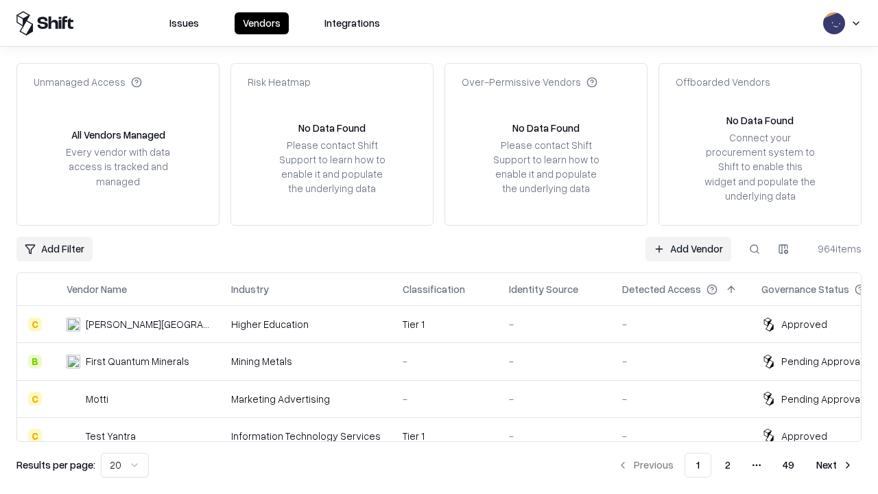 Image resolution: width=878 pixels, height=494 pixels. What do you see at coordinates (306, 361) in the screenshot?
I see `div: Mining Metals` at bounding box center [306, 361].